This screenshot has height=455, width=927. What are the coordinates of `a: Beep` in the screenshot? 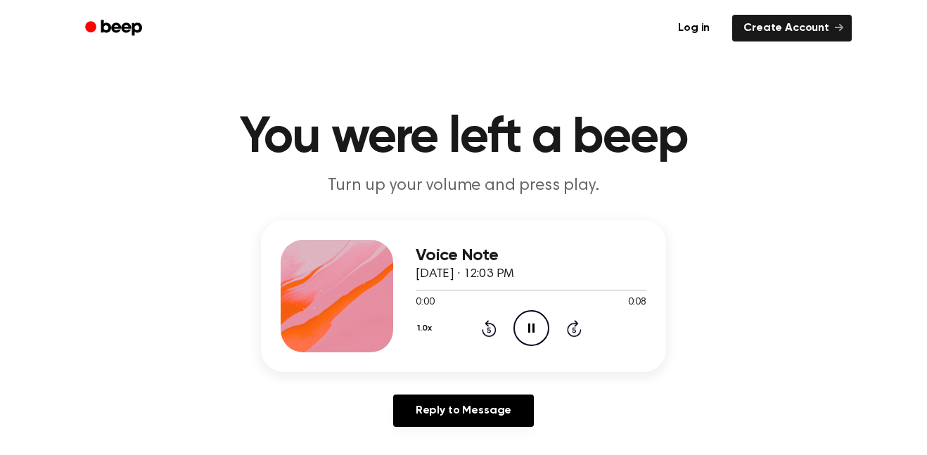 It's located at (115, 28).